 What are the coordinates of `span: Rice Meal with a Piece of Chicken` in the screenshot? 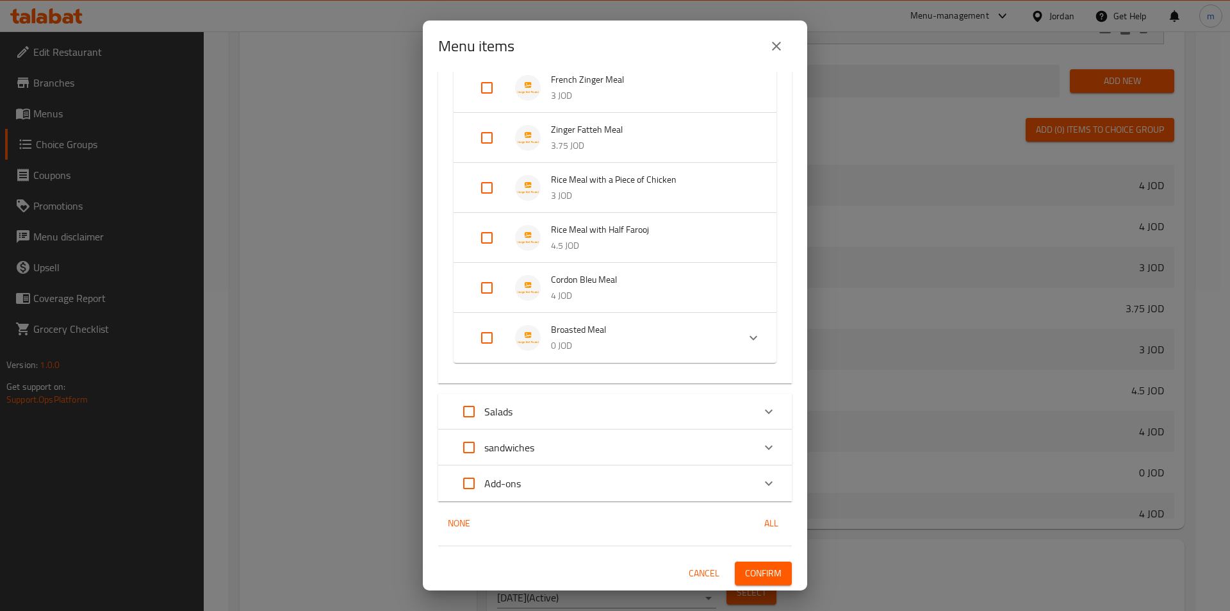 It's located at (651, 179).